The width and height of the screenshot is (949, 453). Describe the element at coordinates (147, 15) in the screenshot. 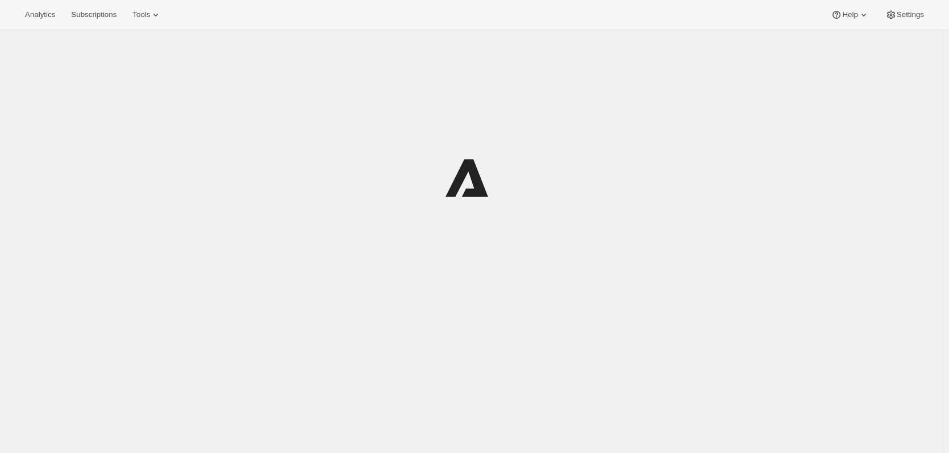

I see `button: Tools` at that location.